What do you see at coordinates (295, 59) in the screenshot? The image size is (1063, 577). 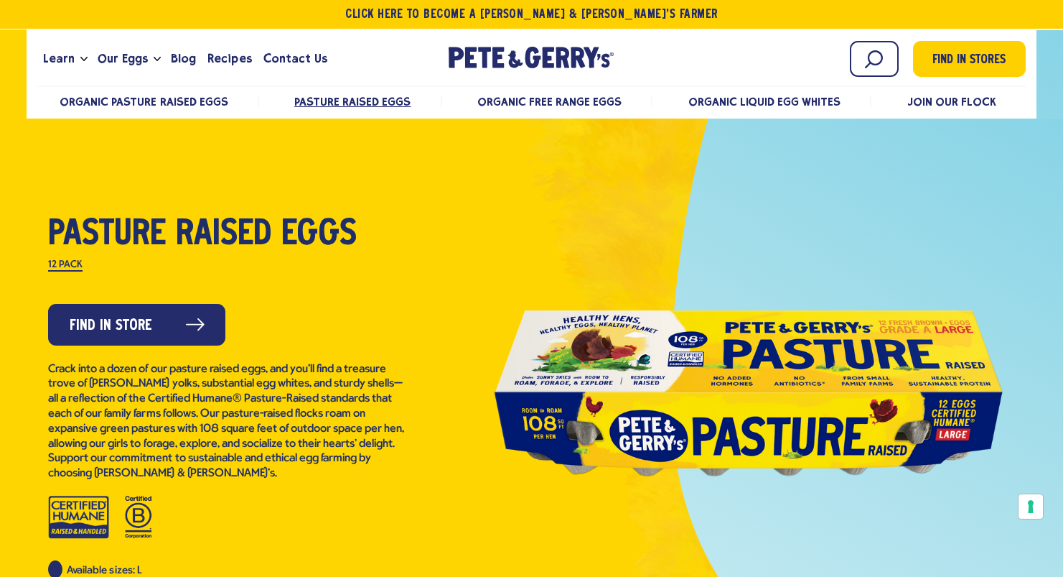 I see `a: Contact Us` at bounding box center [295, 59].